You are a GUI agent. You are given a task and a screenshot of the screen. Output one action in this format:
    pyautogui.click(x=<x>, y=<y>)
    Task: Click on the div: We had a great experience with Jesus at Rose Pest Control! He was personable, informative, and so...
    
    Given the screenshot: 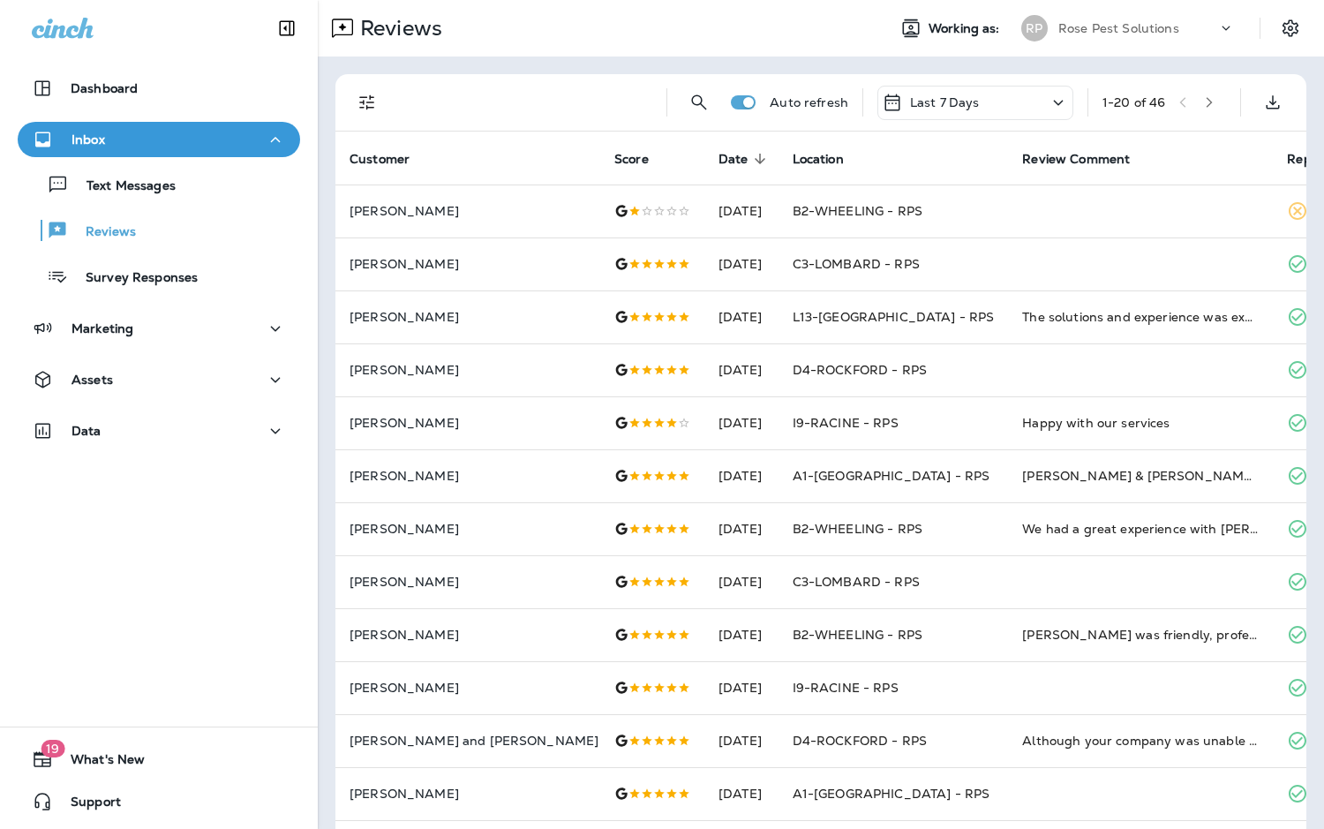 What is the action you would take?
    pyautogui.click(x=1140, y=529)
    